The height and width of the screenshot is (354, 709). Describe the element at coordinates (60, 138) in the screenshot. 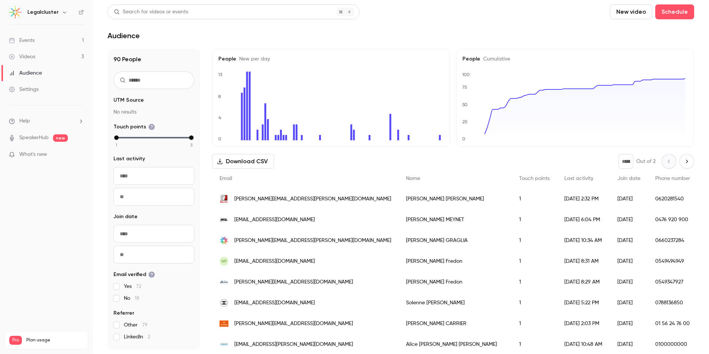

I see `span: new` at that location.